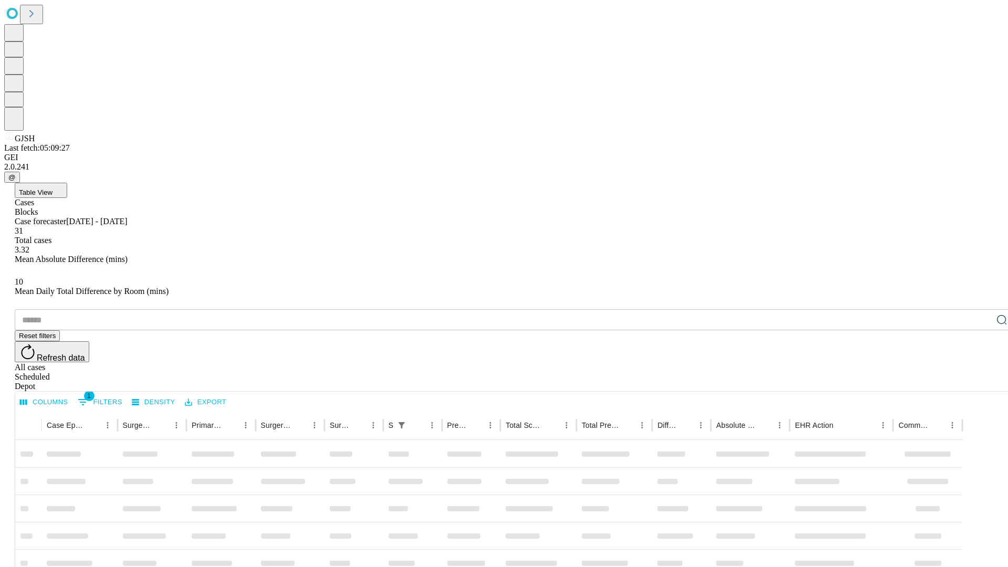 The image size is (1008, 567). I want to click on div: Primary Service, so click(207, 425).